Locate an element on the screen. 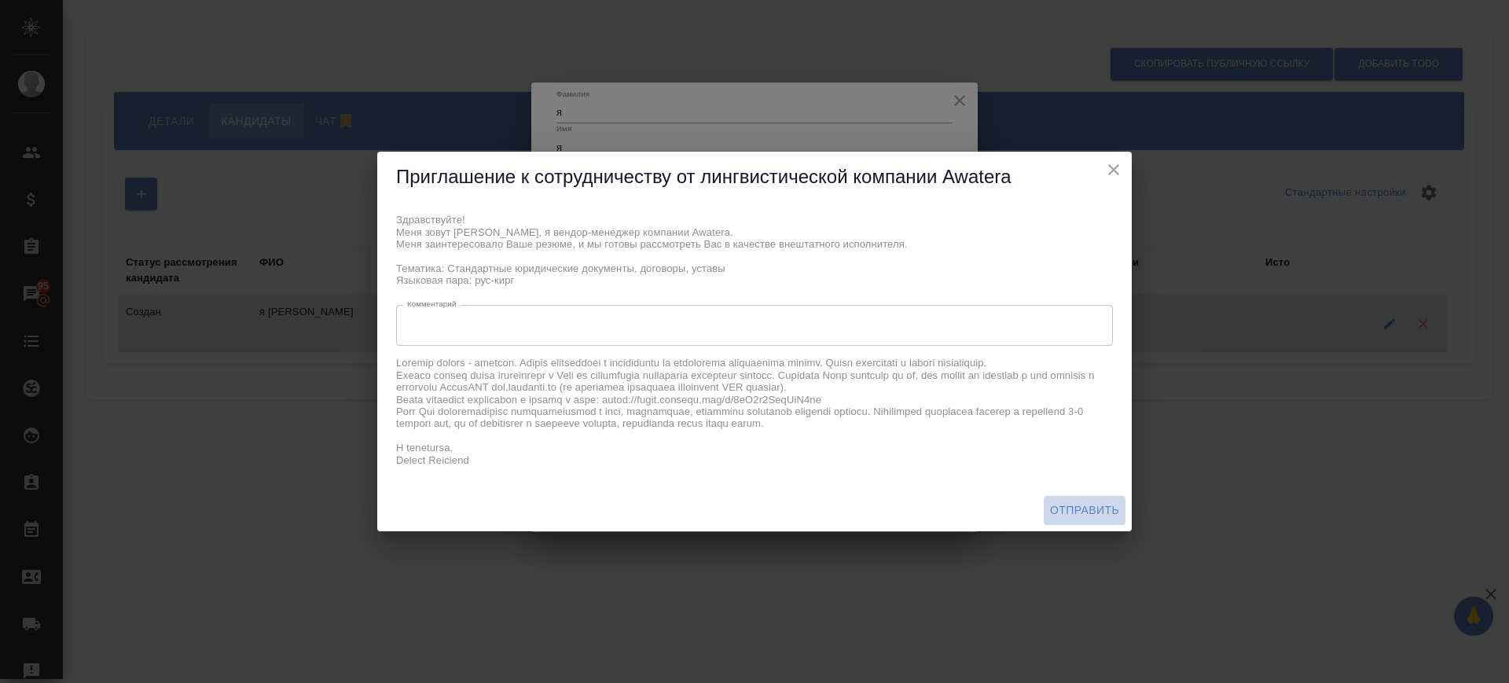 The height and width of the screenshot is (683, 1509). button: Отправить is located at coordinates (1084, 510).